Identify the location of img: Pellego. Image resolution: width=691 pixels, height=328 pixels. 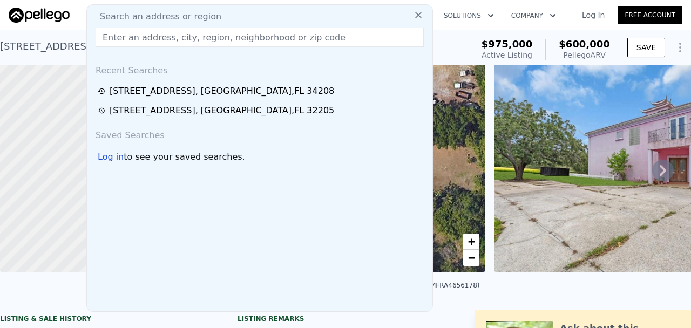
(39, 15).